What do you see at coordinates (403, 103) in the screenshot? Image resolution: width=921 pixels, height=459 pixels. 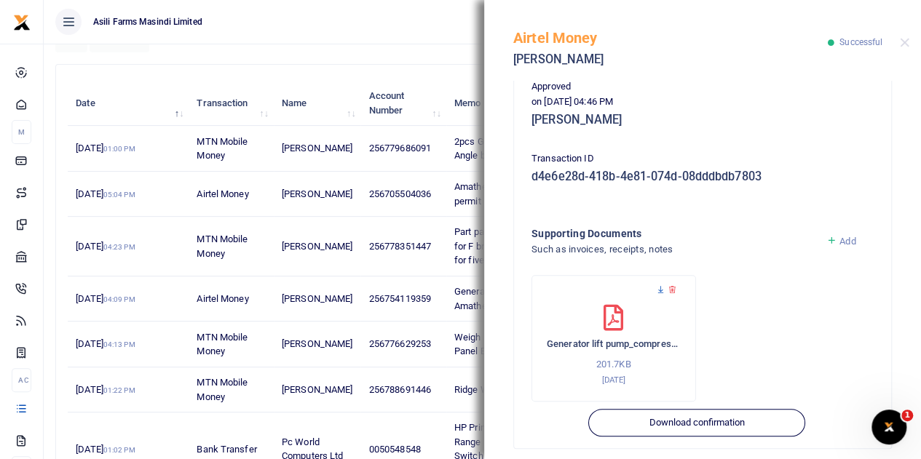 I see `th: Account Number: activate to sort column ascending` at bounding box center [403, 103].